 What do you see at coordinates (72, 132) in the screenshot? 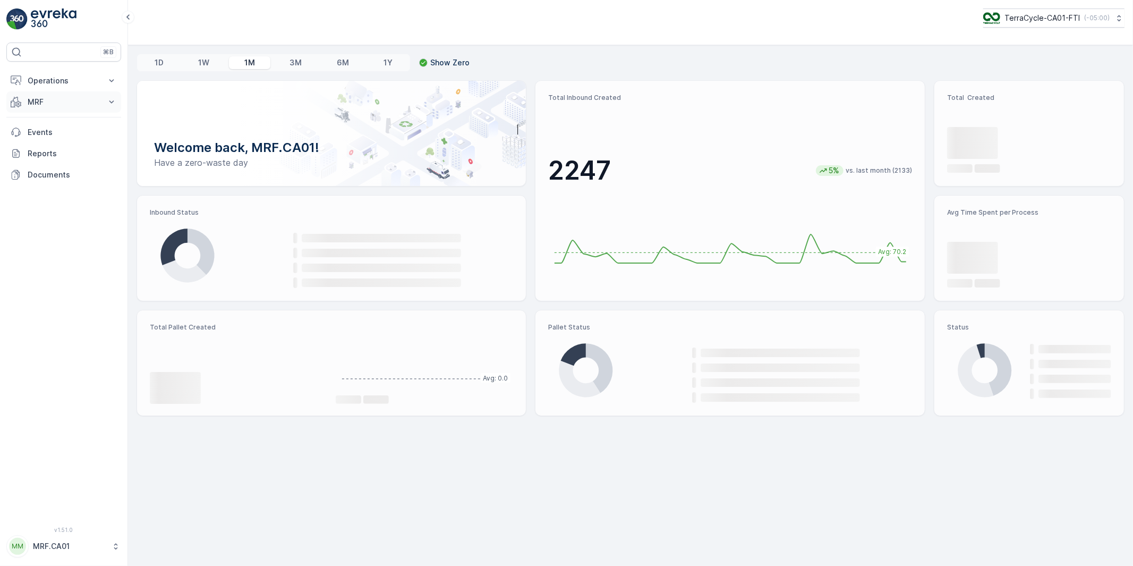
I see `p: Events` at bounding box center [72, 132].